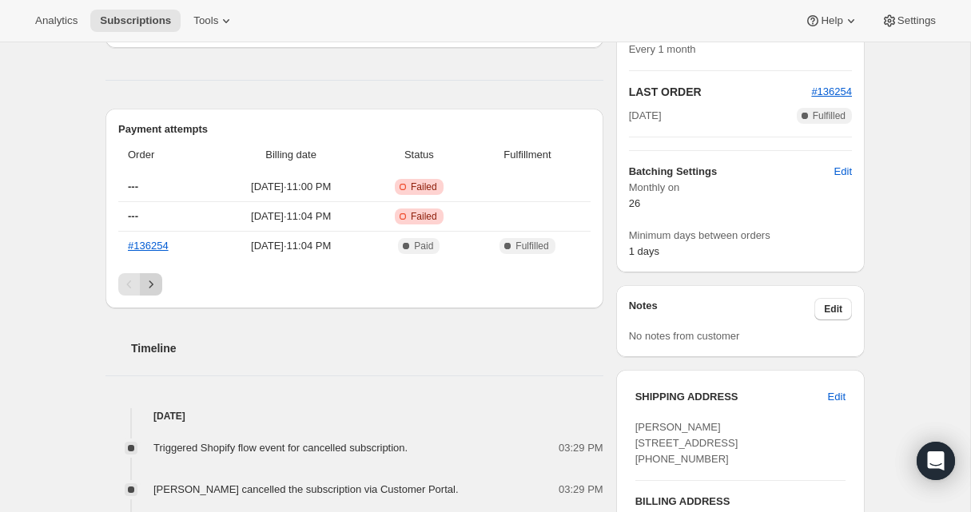  I want to click on span: Paid, so click(423, 246).